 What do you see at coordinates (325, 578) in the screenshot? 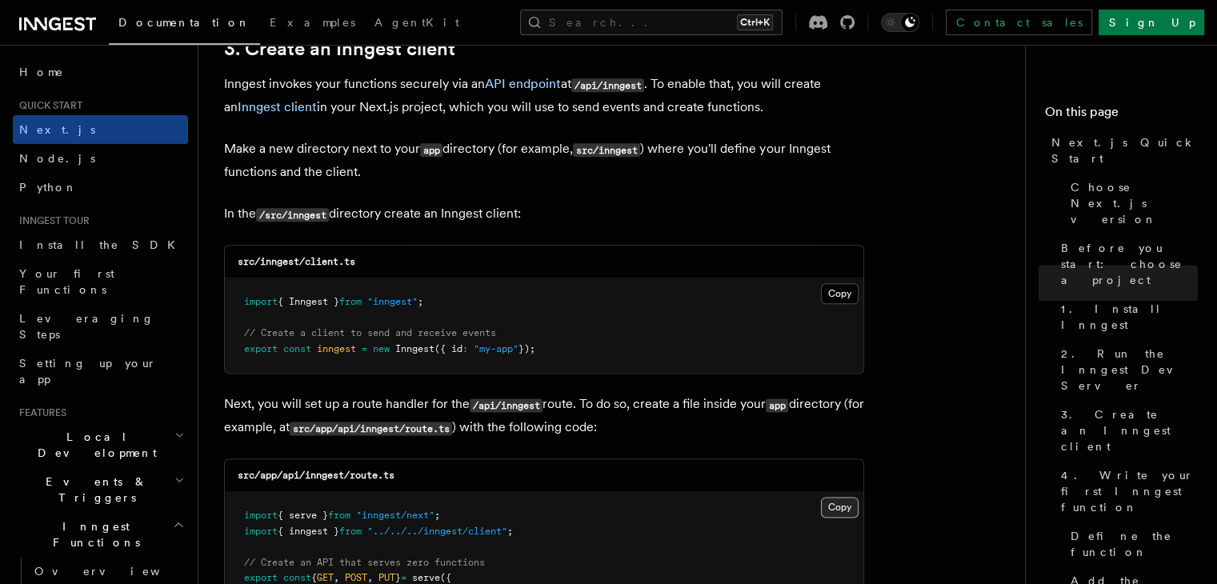
I see `span: GET` at bounding box center [325, 578].